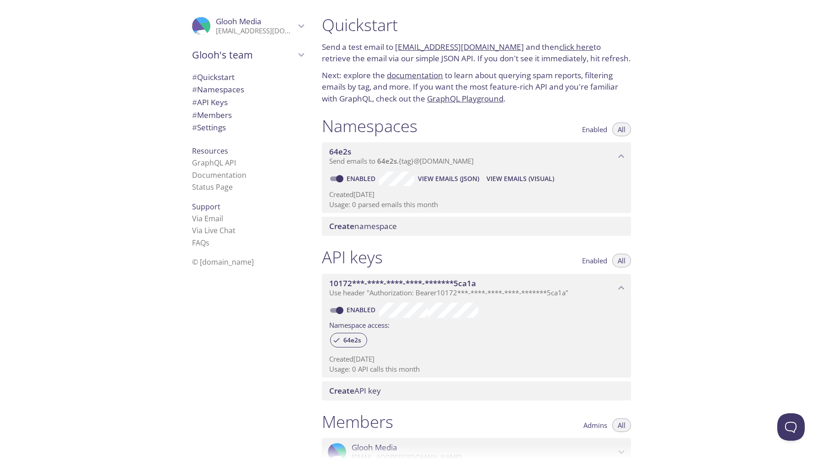 Image resolution: width=823 pixels, height=459 pixels. Describe the element at coordinates (210, 102) in the screenshot. I see `span: API Keys` at that location.